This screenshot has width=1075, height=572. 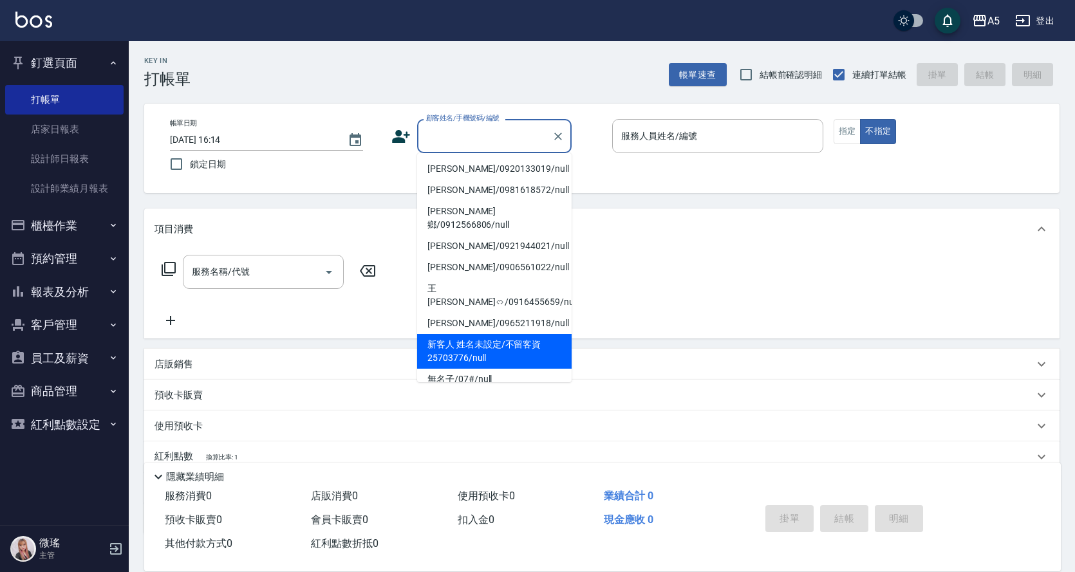 What do you see at coordinates (64, 292) in the screenshot?
I see `button: 報表及分析` at bounding box center [64, 292].